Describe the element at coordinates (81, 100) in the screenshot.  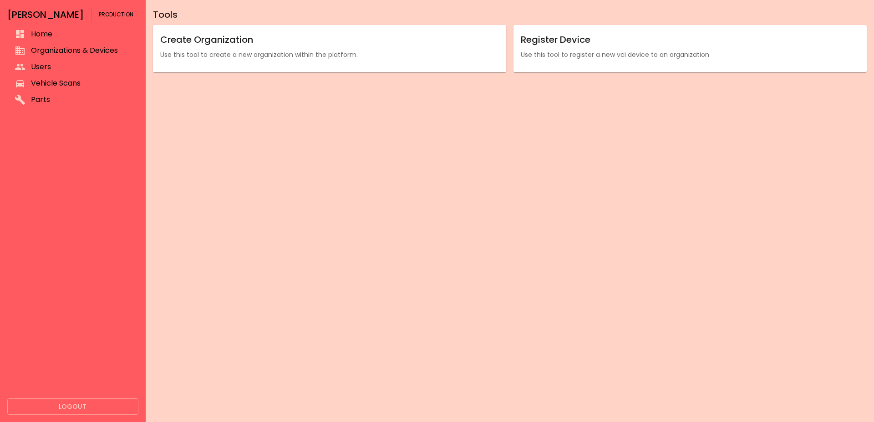
I see `span: Parts` at that location.